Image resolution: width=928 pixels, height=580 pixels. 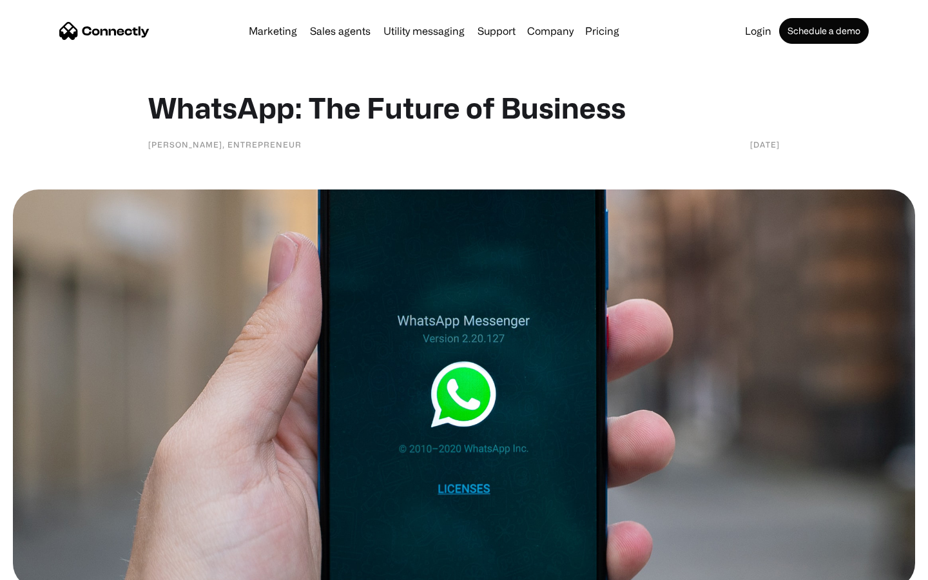 What do you see at coordinates (496, 31) in the screenshot?
I see `a: Support` at bounding box center [496, 31].